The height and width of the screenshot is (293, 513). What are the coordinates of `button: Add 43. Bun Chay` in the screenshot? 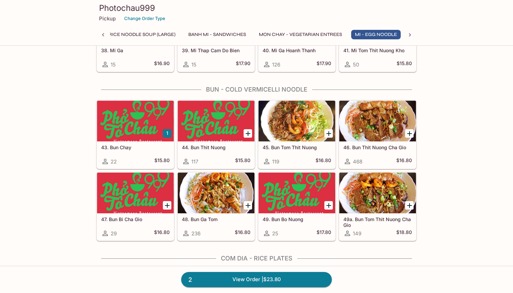 It's located at (167, 133).